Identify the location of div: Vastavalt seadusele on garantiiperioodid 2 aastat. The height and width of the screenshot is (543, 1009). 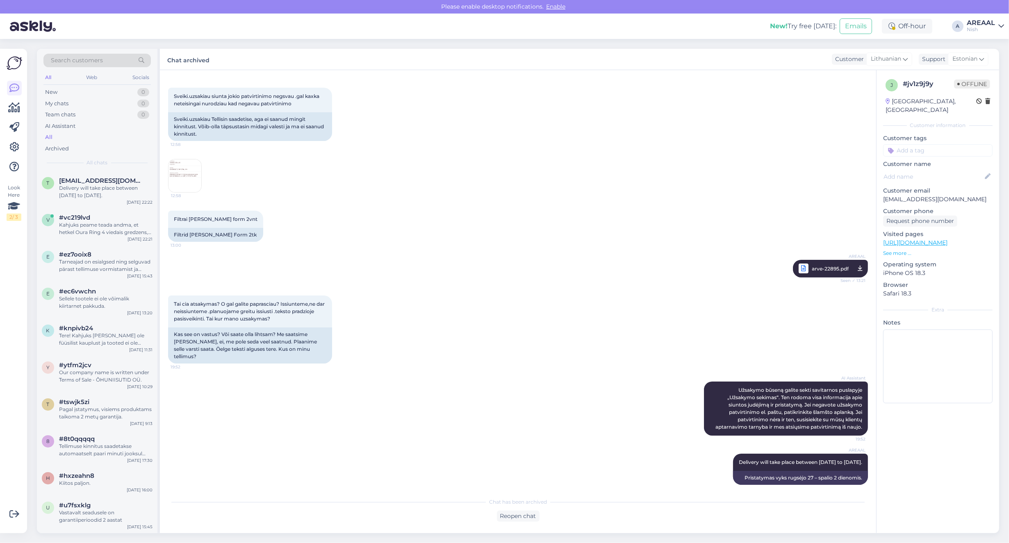
(106, 517).